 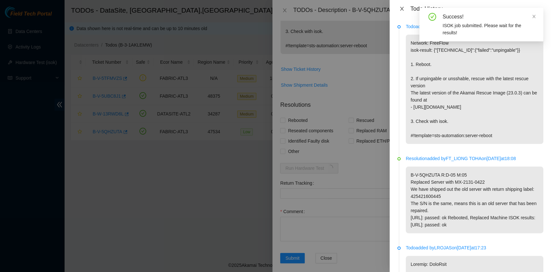 I want to click on div: Success!, so click(x=489, y=17).